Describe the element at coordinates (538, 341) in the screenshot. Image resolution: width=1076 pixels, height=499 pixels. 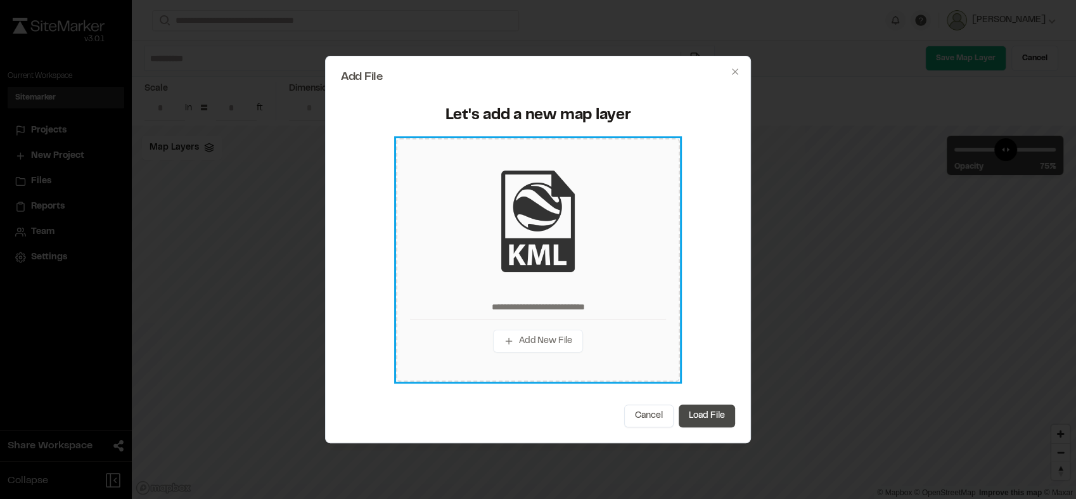
I see `button: Add New File` at that location.